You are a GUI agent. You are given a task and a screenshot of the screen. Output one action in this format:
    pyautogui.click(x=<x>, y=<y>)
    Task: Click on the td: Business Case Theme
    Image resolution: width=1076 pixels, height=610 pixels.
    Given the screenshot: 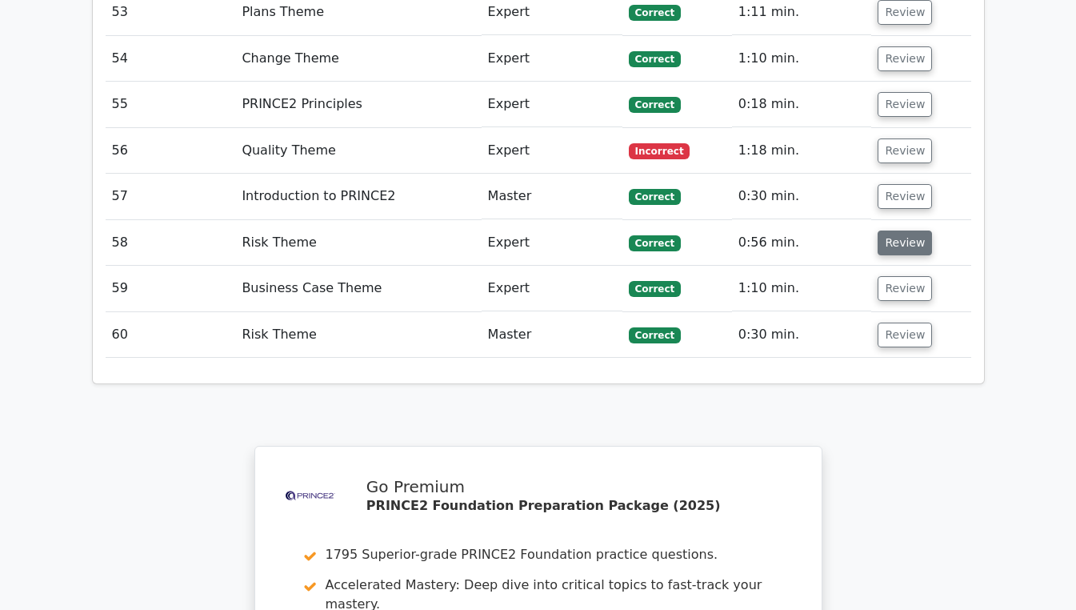 What is the action you would take?
    pyautogui.click(x=358, y=288)
    